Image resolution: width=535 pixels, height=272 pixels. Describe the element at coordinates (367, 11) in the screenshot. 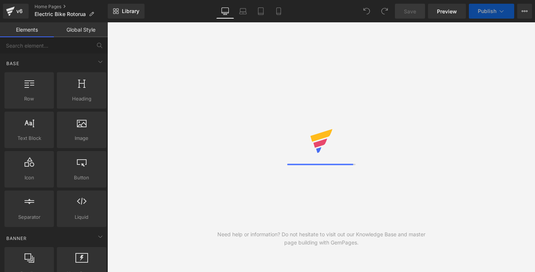

I see `button: Undo` at that location.